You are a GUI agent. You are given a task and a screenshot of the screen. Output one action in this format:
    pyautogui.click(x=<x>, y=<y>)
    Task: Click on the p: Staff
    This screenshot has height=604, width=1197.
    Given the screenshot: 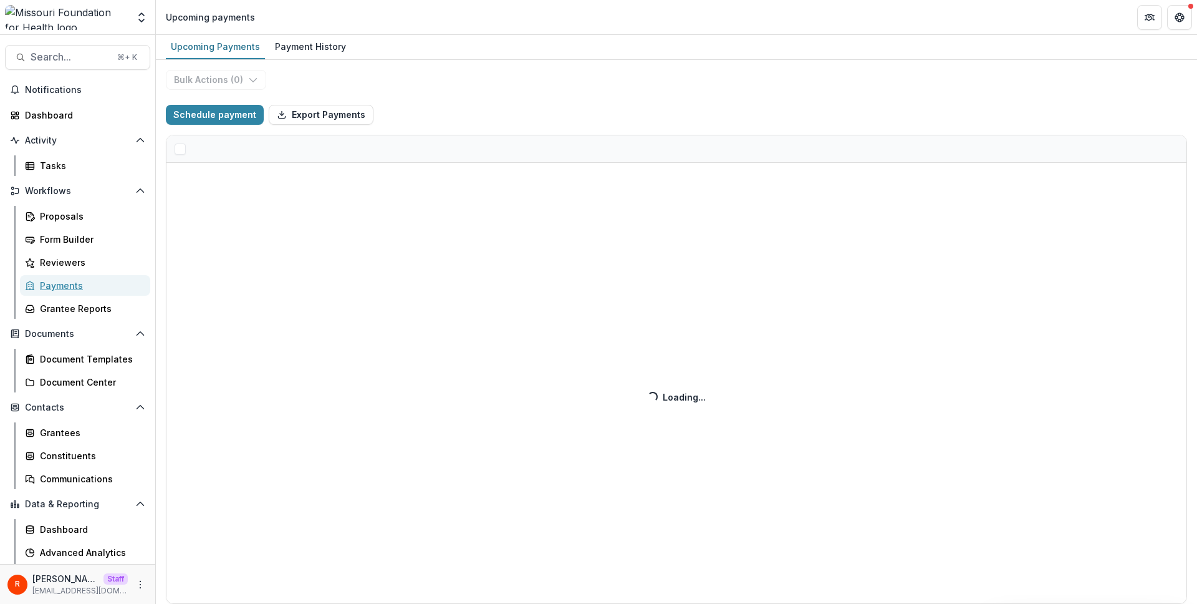 What is the action you would take?
    pyautogui.click(x=115, y=579)
    